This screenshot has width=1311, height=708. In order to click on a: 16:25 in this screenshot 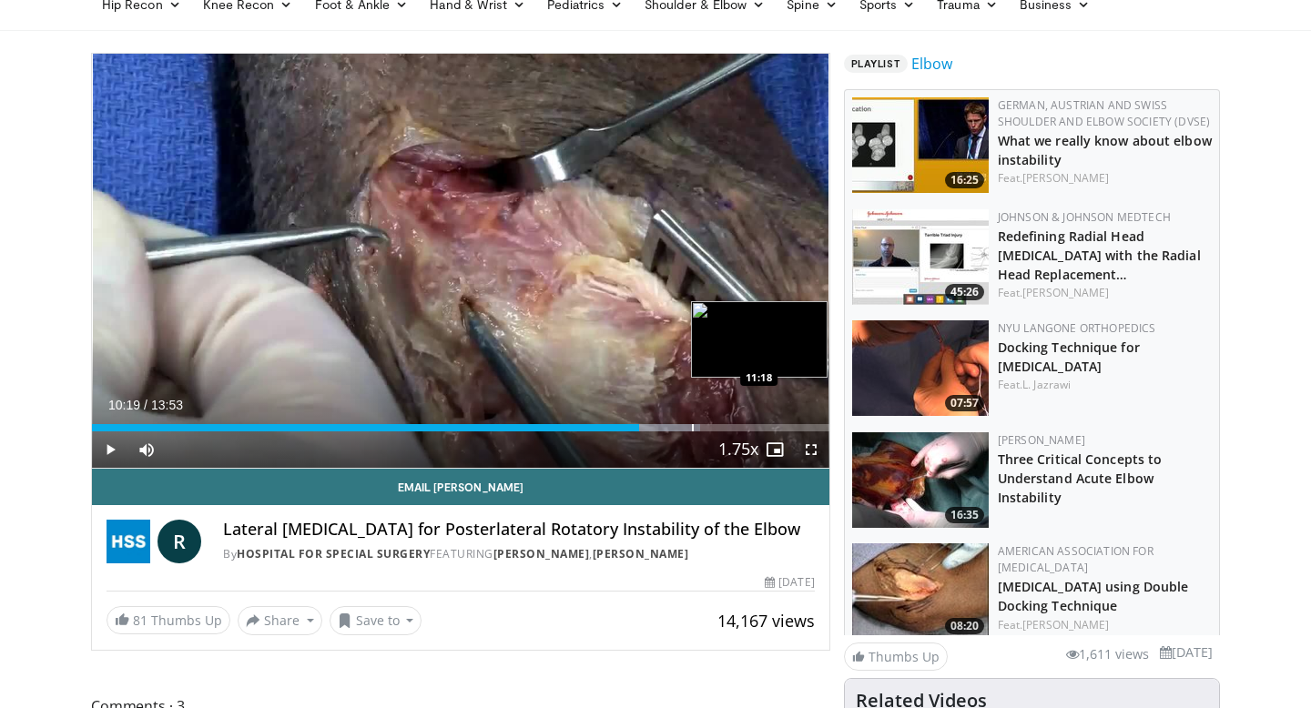, I will do `click(920, 145)`.